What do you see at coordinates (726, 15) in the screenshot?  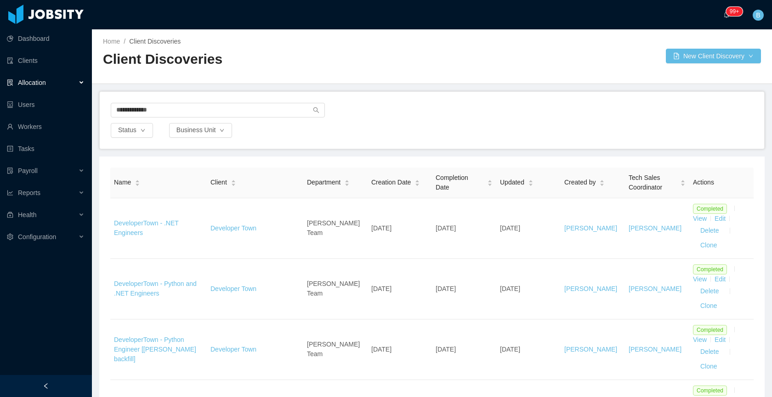 I see `i: icon: bell` at bounding box center [726, 15].